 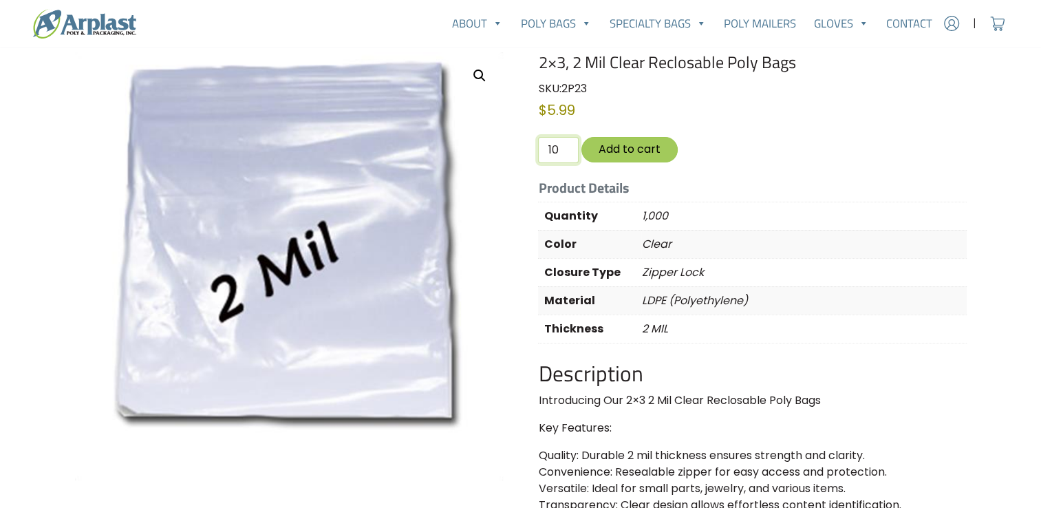 I want to click on a: Poly Bags, so click(x=556, y=23).